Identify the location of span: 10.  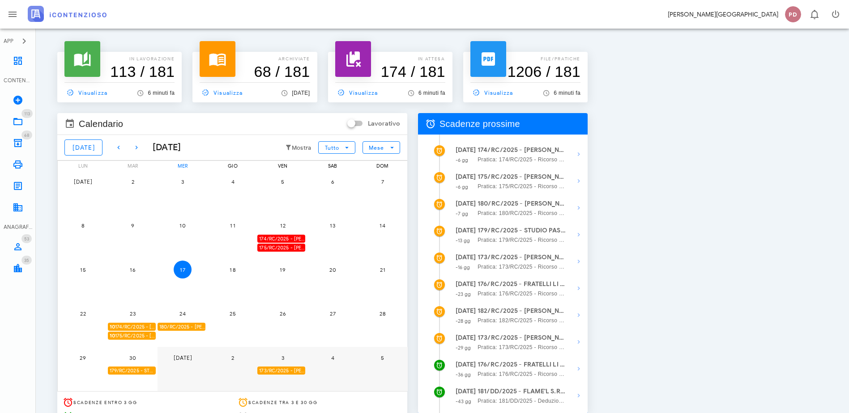
(183, 226).